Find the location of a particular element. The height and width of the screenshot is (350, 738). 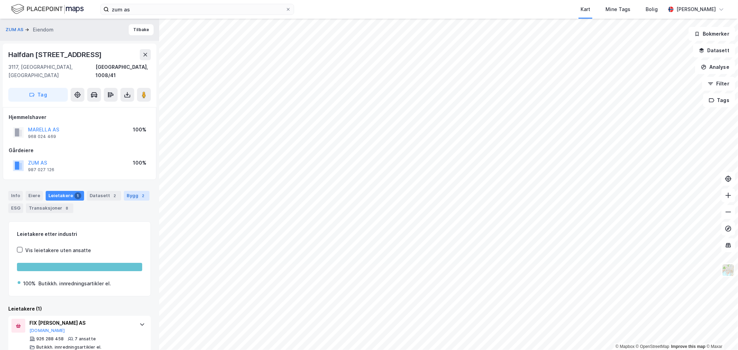

div: 968 024 469 is located at coordinates (42, 137).